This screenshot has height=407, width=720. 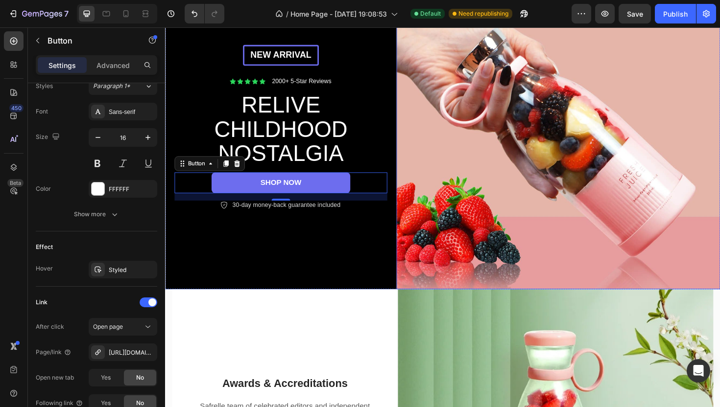 I want to click on button: Show more, so click(x=96, y=214).